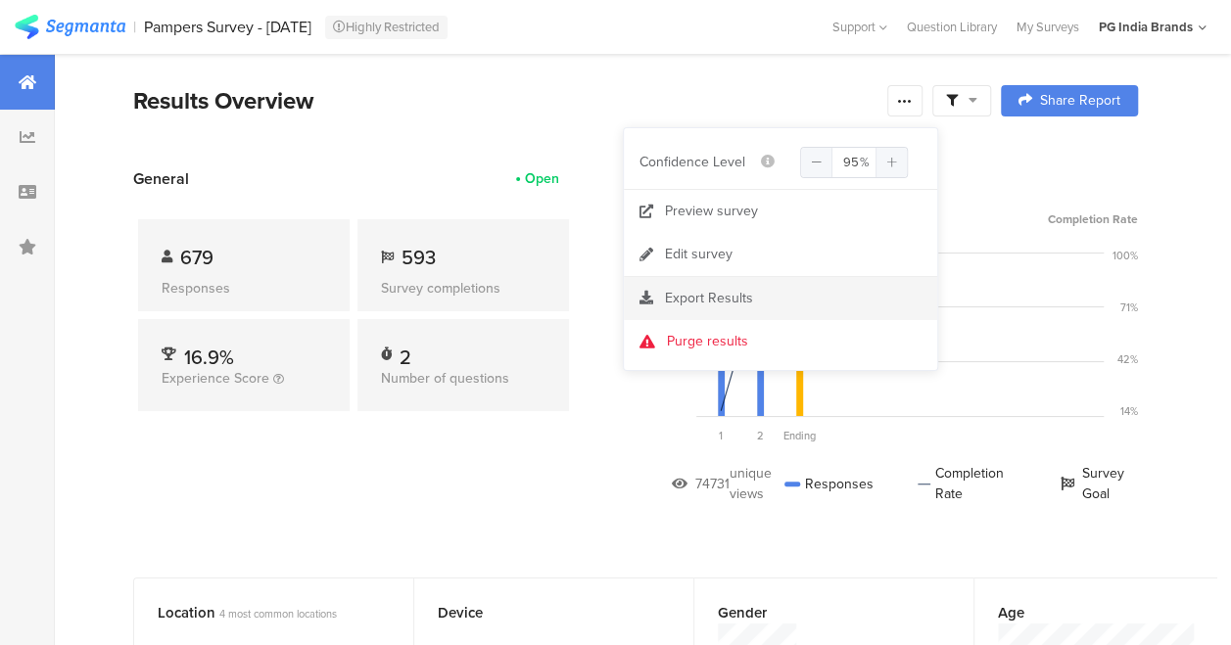 The image size is (1231, 645). What do you see at coordinates (799, 436) in the screenshot?
I see `div: Ending` at bounding box center [799, 436].